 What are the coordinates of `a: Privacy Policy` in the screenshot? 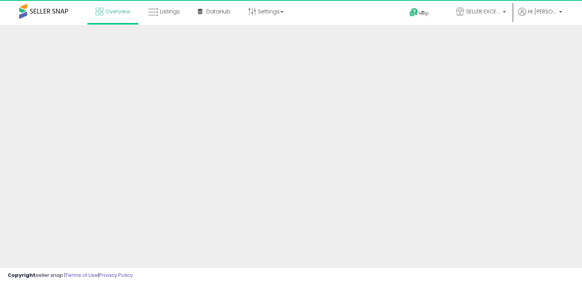 It's located at (116, 275).